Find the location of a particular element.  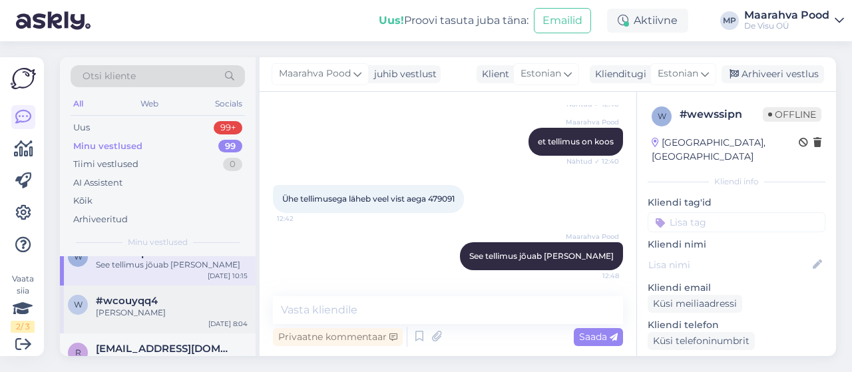

span: Offline is located at coordinates (793, 115).